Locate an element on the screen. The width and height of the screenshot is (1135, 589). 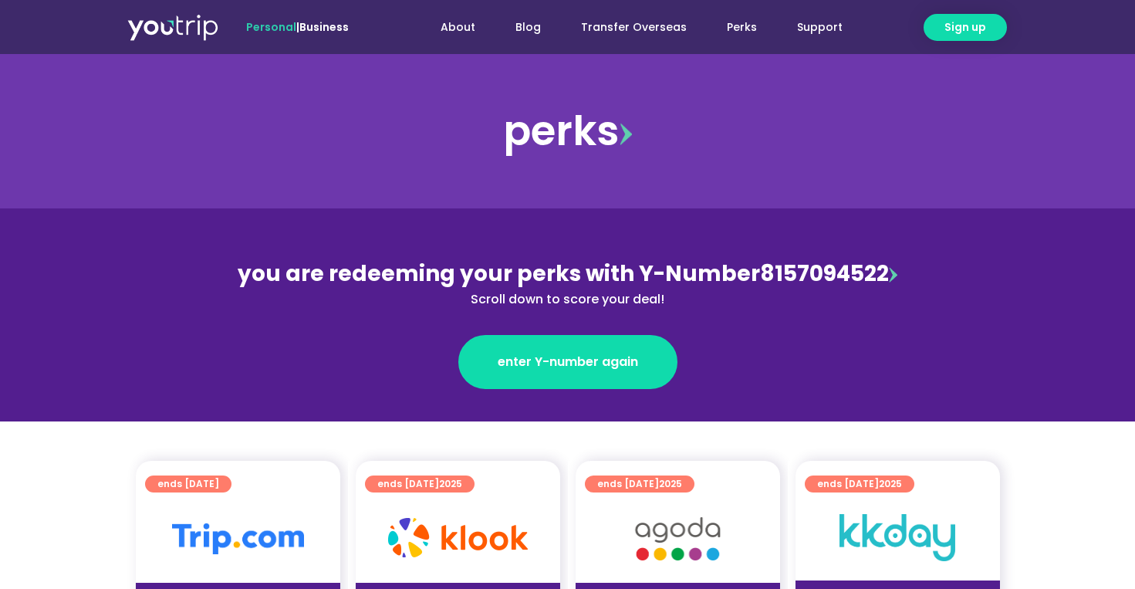
a: Blog is located at coordinates (528, 27).